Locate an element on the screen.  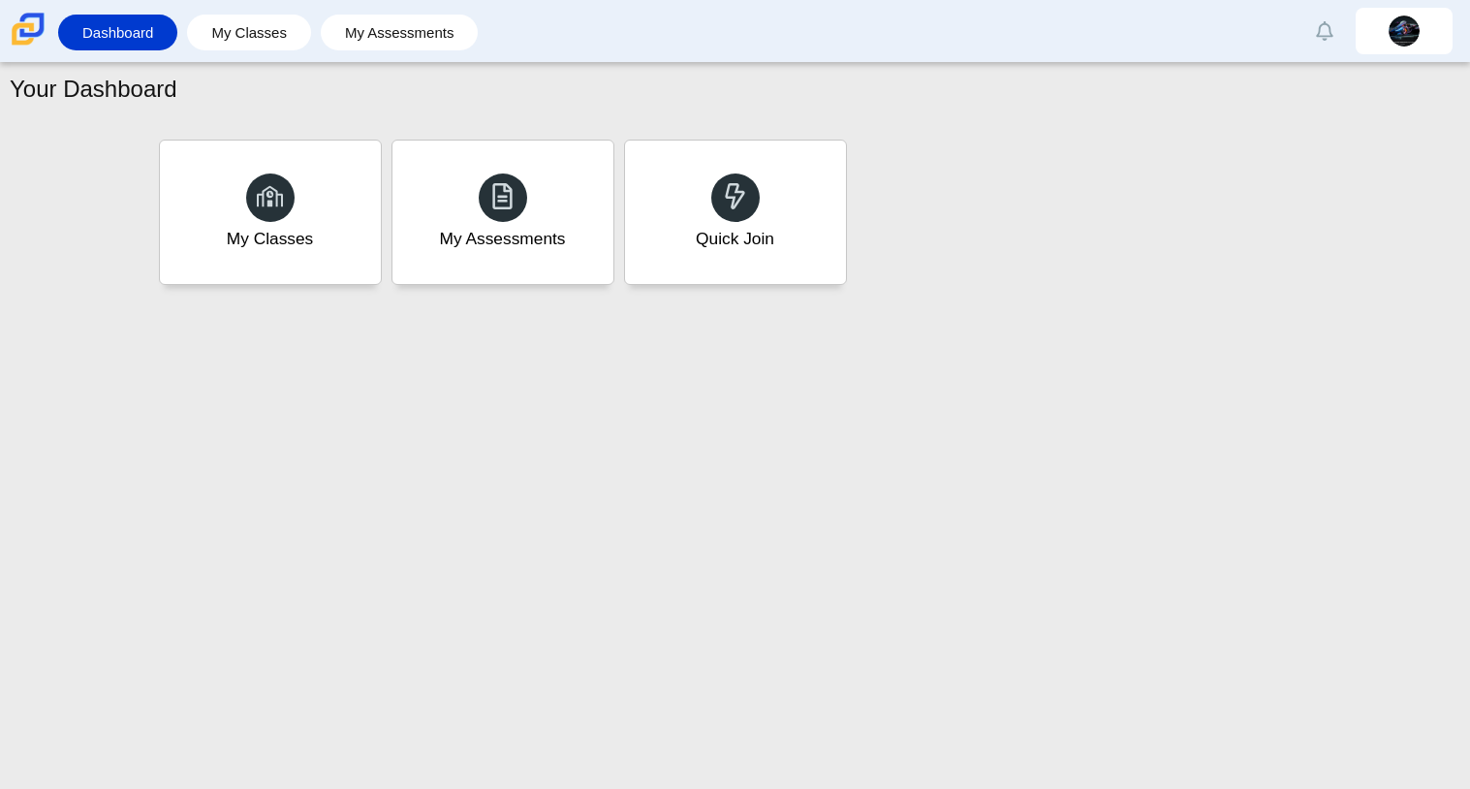
div: My Classes is located at coordinates (270, 238).